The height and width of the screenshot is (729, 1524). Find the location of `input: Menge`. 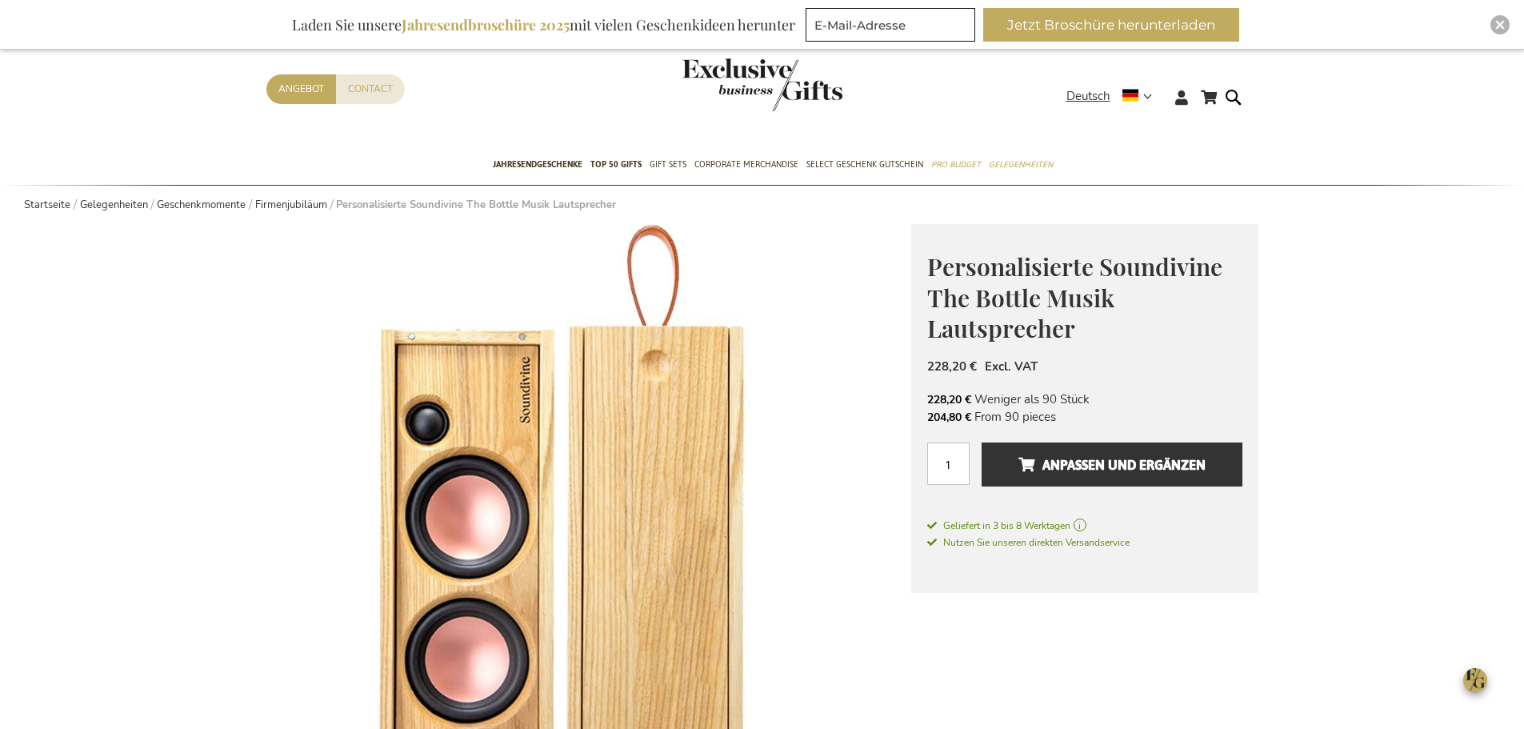

input: Menge is located at coordinates (948, 463).